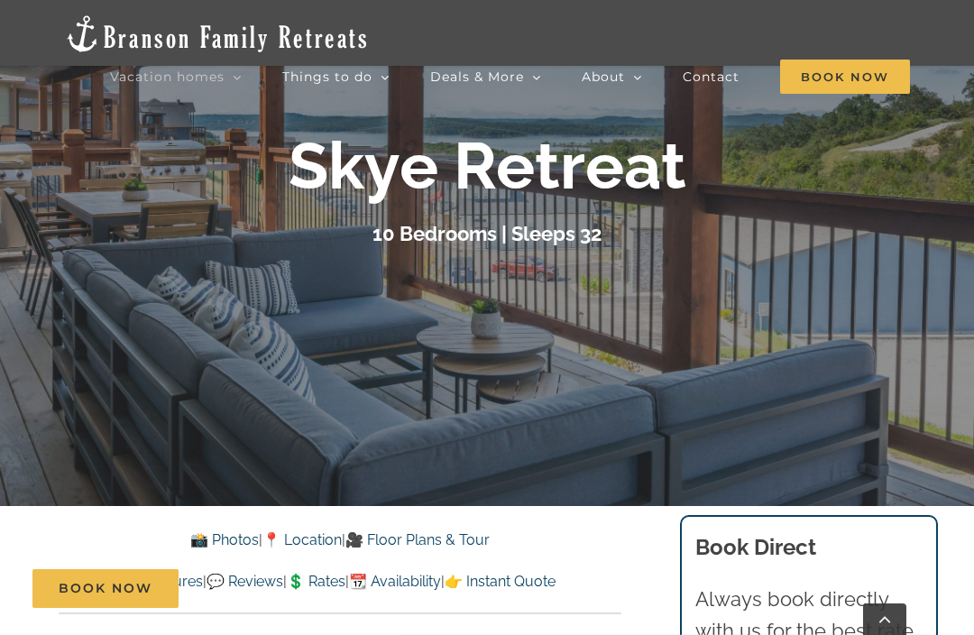  What do you see at coordinates (611, 77) in the screenshot?
I see `a: About` at bounding box center [611, 77].